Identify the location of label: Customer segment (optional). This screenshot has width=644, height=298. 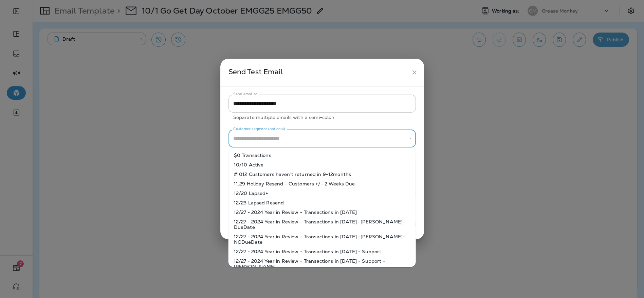
(259, 129).